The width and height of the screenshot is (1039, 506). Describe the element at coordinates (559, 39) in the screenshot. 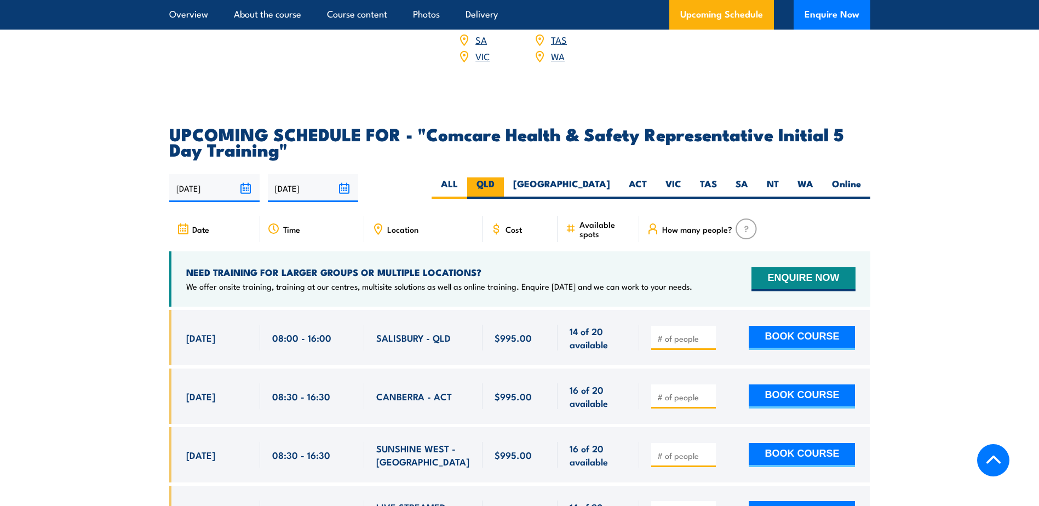

I see `a: TAS` at that location.